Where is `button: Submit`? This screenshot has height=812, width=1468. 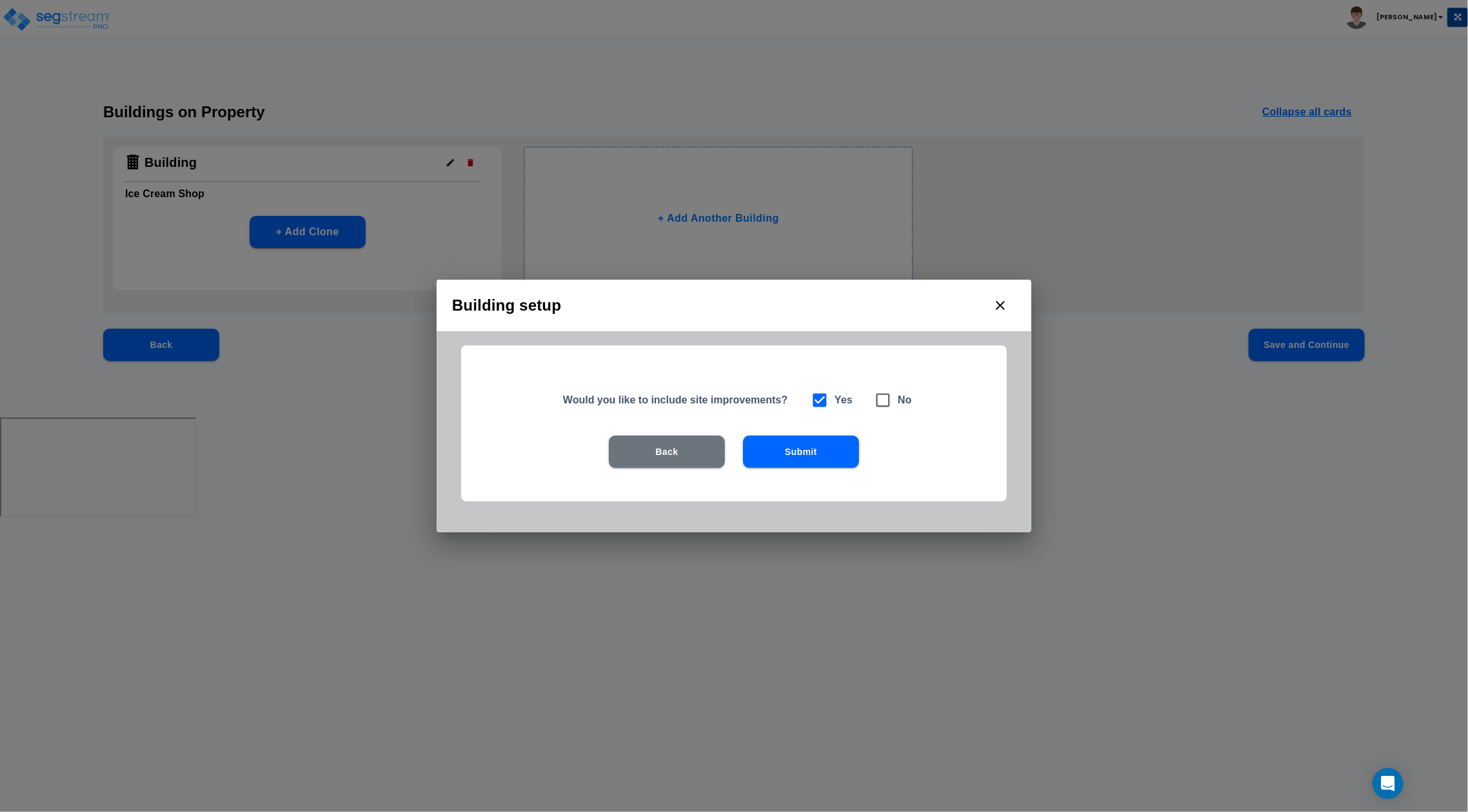
button: Submit is located at coordinates (801, 452).